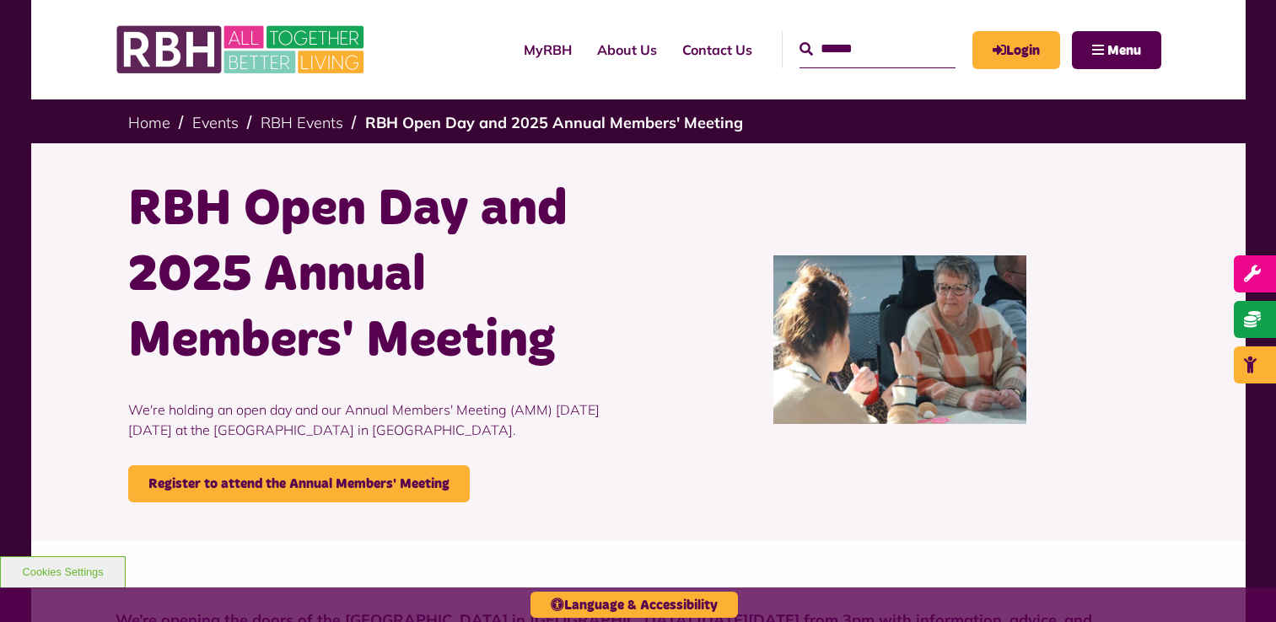 This screenshot has width=1276, height=622. I want to click on h1: RBH Open Day and 2025 Annual Members' Meeting, so click(377, 276).